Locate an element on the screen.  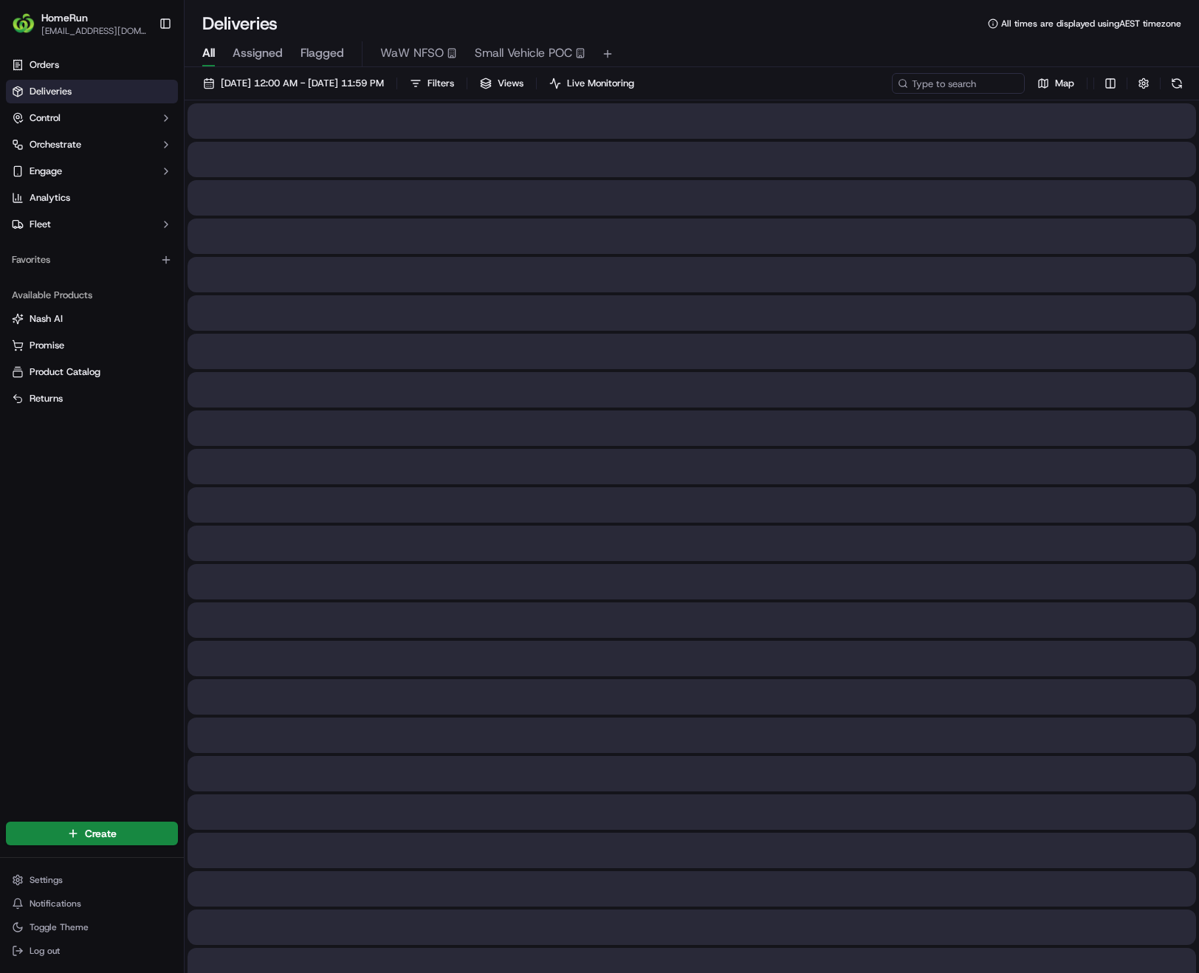
span: Returns is located at coordinates (46, 399).